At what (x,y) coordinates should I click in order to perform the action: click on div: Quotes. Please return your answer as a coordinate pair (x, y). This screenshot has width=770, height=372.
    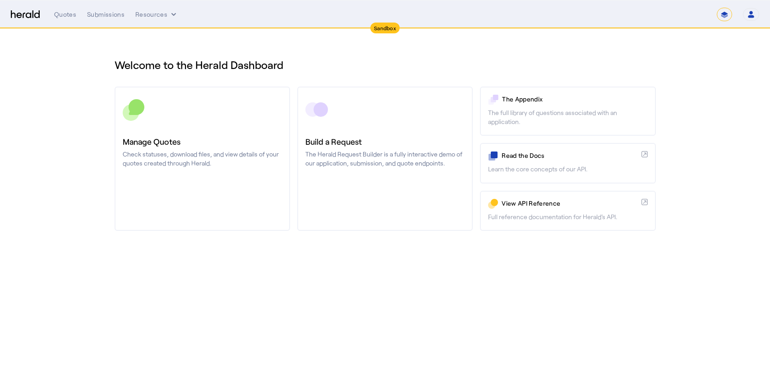
    Looking at the image, I should click on (65, 14).